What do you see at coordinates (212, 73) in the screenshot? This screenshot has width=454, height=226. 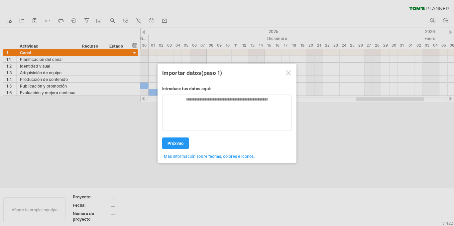 I see `font: (paso 1)` at bounding box center [212, 73].